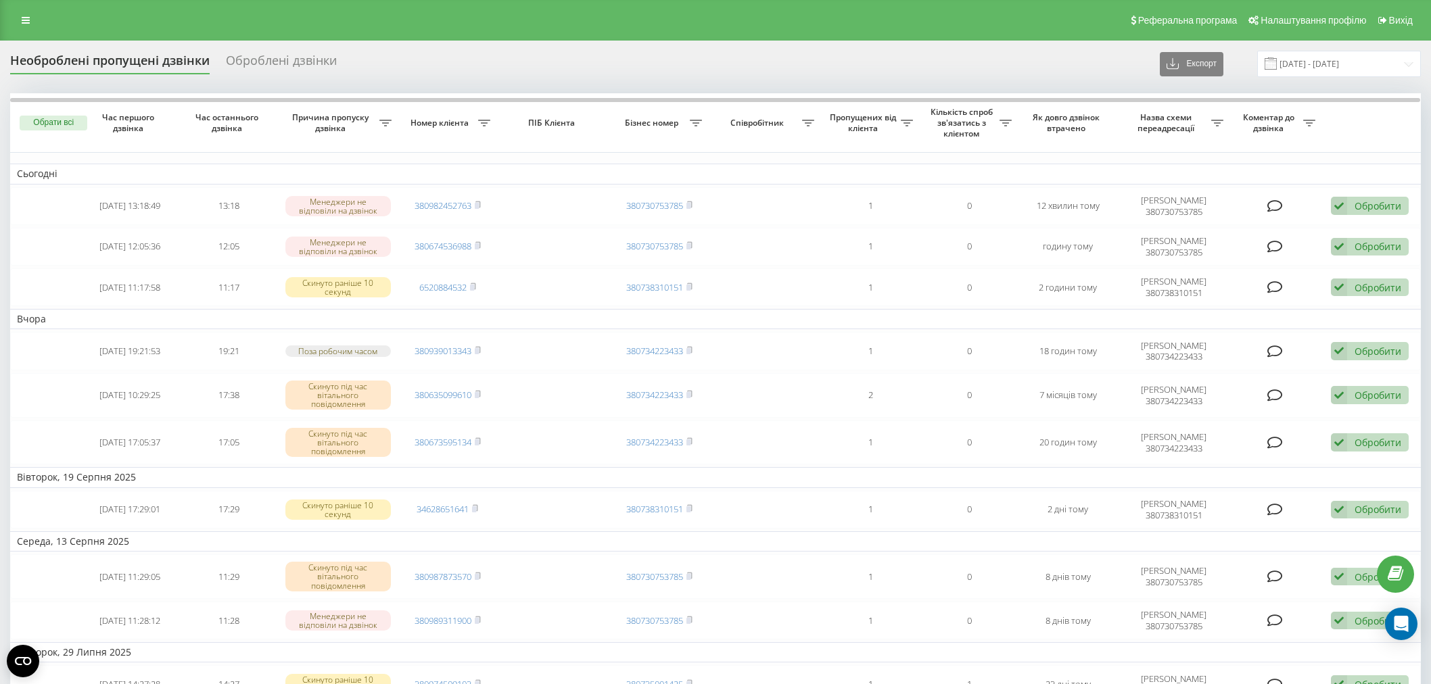  I want to click on td: 2 дні тому, so click(1068, 510).